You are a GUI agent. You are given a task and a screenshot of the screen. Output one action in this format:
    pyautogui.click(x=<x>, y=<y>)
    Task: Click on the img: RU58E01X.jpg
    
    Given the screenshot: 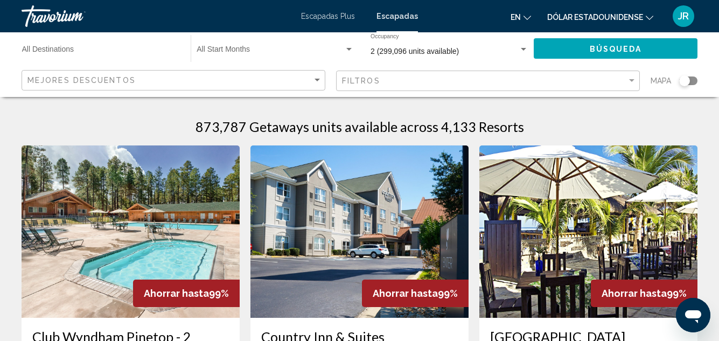 What is the action you would take?
    pyautogui.click(x=359, y=231)
    